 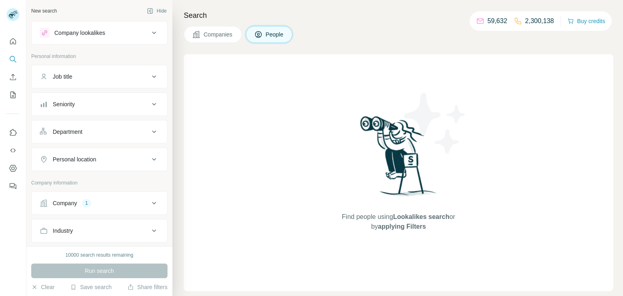 What do you see at coordinates (64, 104) in the screenshot?
I see `div: Seniority` at bounding box center [64, 104].